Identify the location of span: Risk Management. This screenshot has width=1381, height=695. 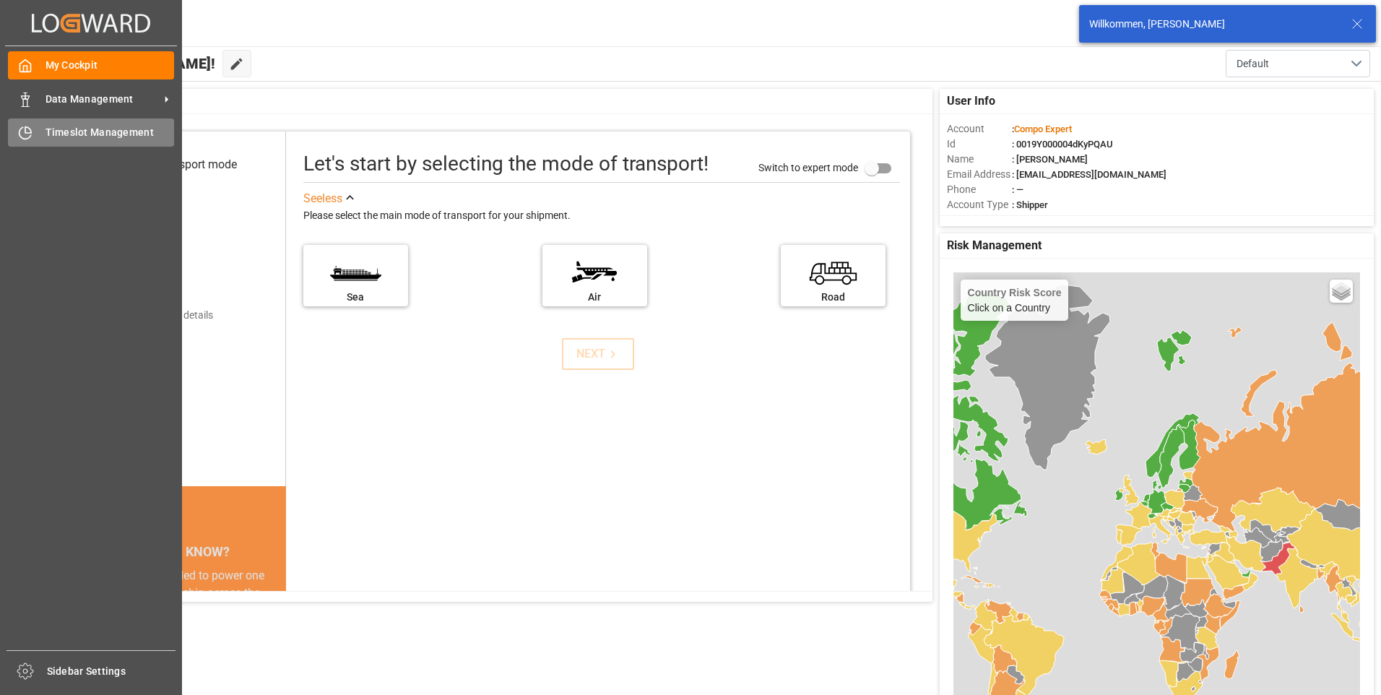
(994, 246).